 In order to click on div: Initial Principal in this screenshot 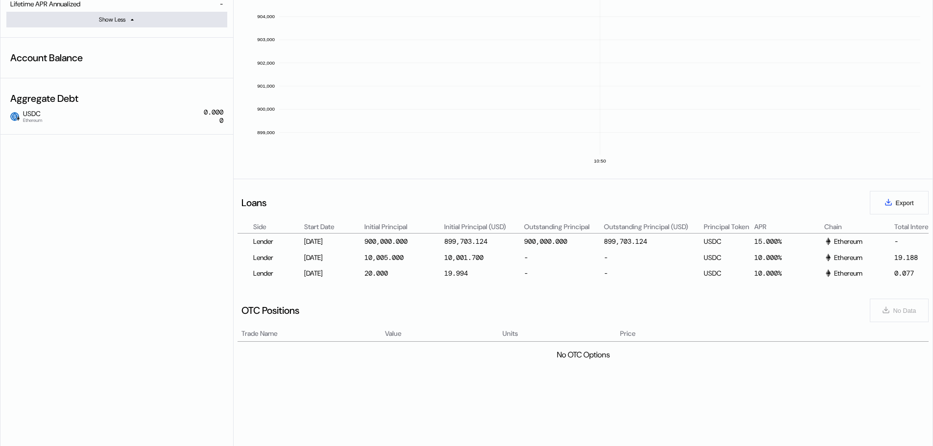, I will do `click(403, 227)`.